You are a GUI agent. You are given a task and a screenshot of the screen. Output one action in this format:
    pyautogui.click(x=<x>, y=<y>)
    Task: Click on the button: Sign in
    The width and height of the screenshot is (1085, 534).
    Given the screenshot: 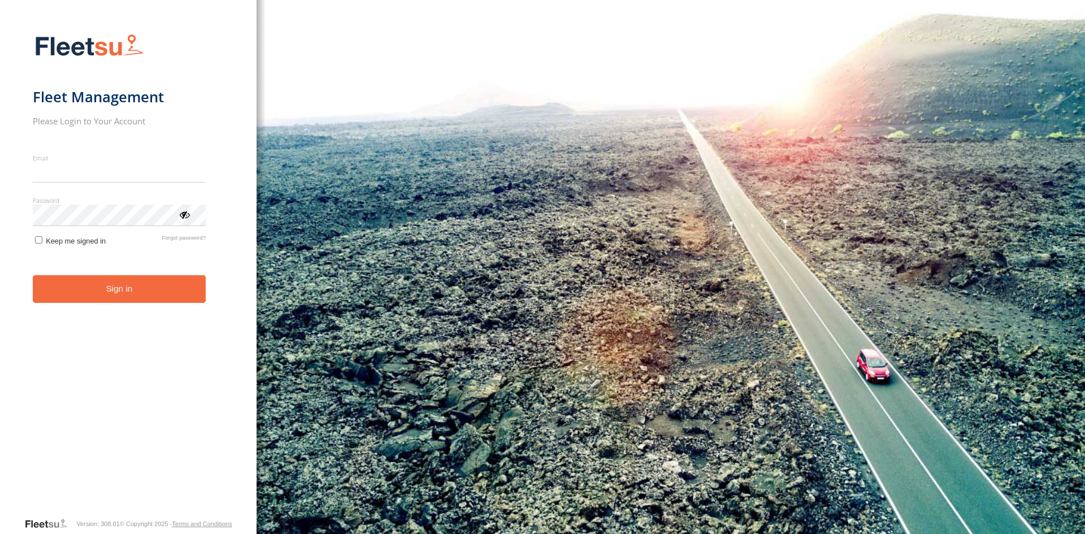 What is the action you would take?
    pyautogui.click(x=119, y=289)
    